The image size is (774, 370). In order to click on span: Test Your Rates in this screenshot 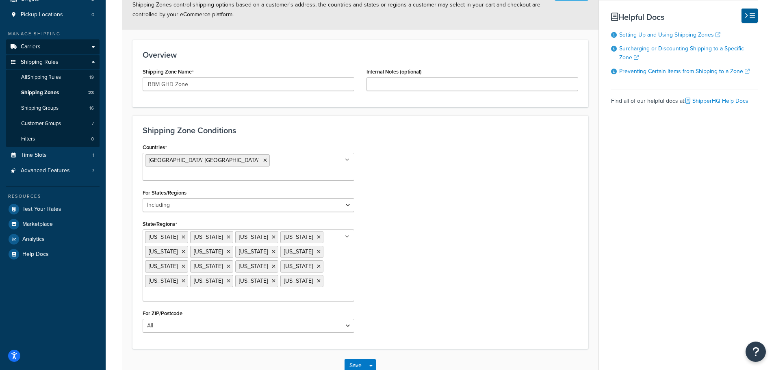, I will do `click(42, 209)`.